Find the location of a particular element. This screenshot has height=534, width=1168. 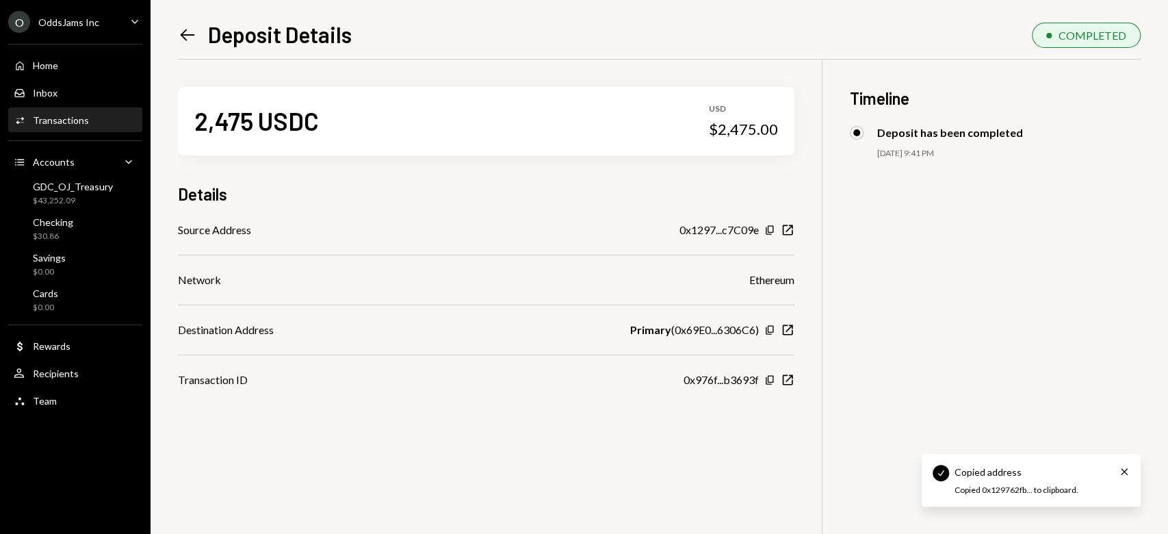

div: Checking is located at coordinates (53, 222).